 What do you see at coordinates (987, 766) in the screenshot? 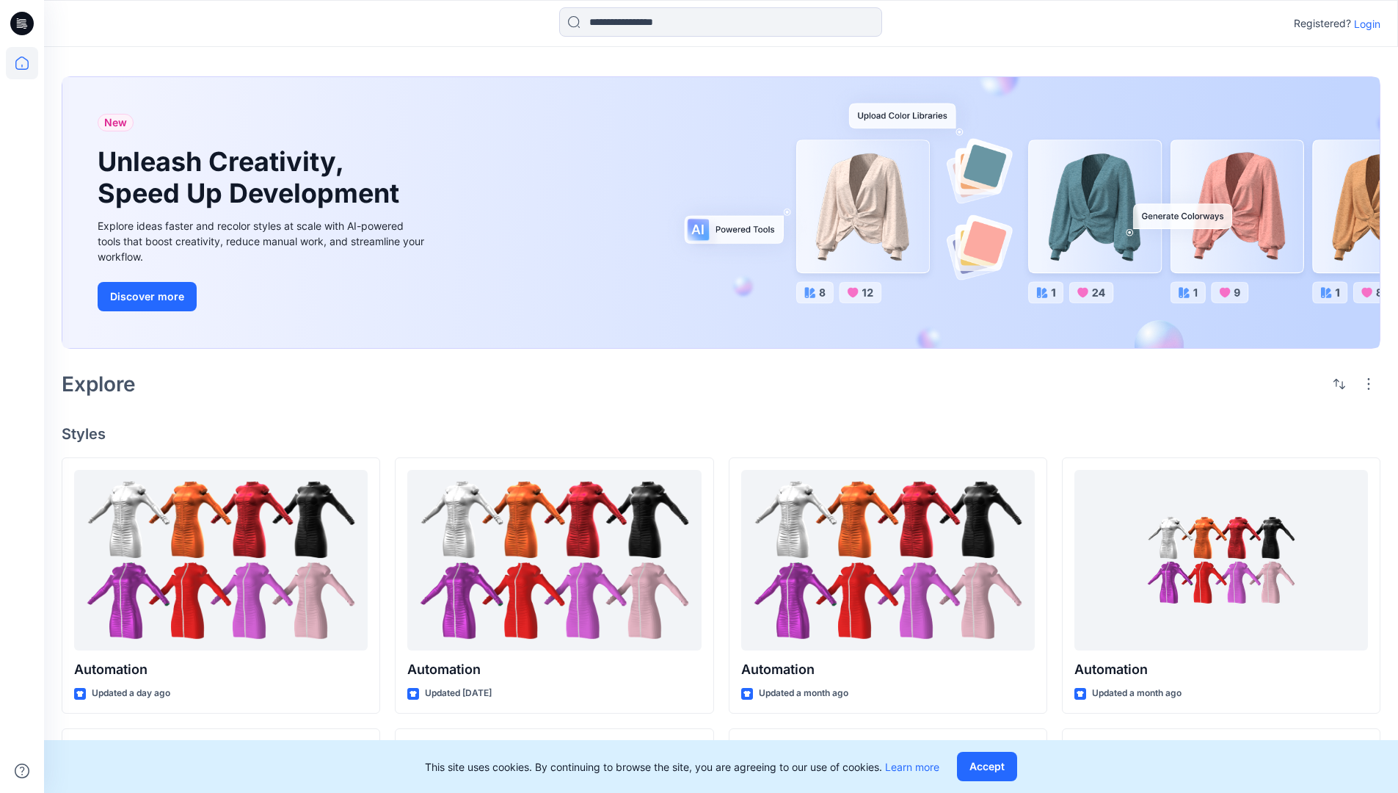
I see `button: Accept` at bounding box center [987, 766].